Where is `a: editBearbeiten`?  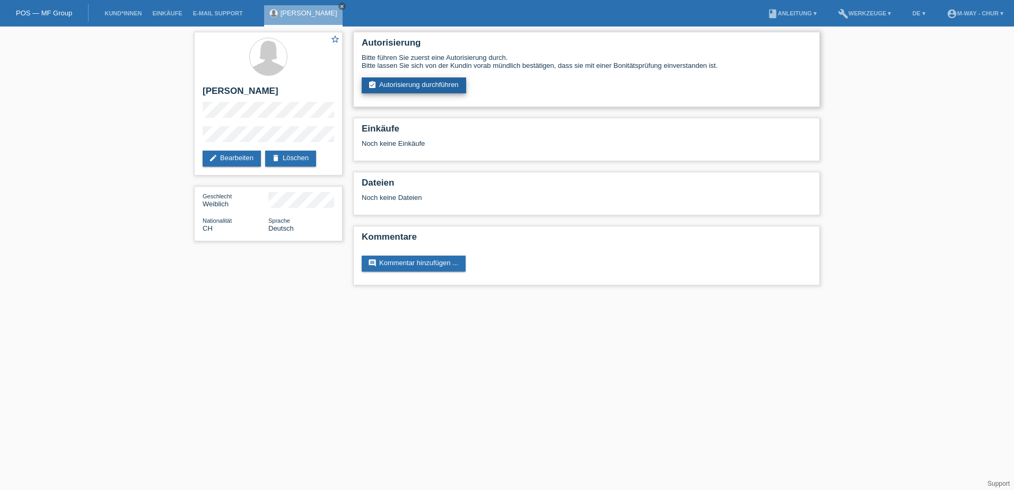
a: editBearbeiten is located at coordinates (232, 159).